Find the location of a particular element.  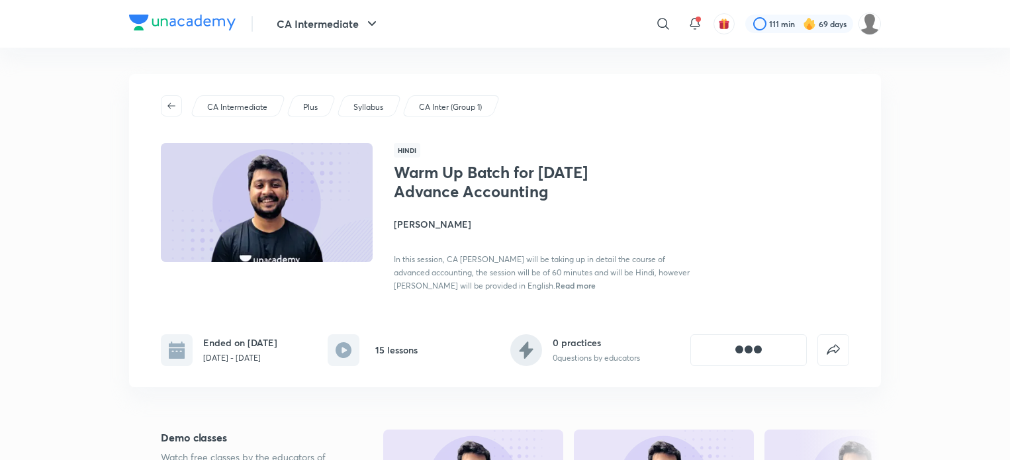

span: Hindi is located at coordinates (407, 150).